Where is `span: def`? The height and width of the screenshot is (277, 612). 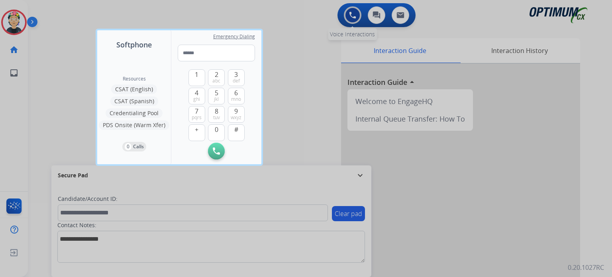
span: def is located at coordinates (236, 81).